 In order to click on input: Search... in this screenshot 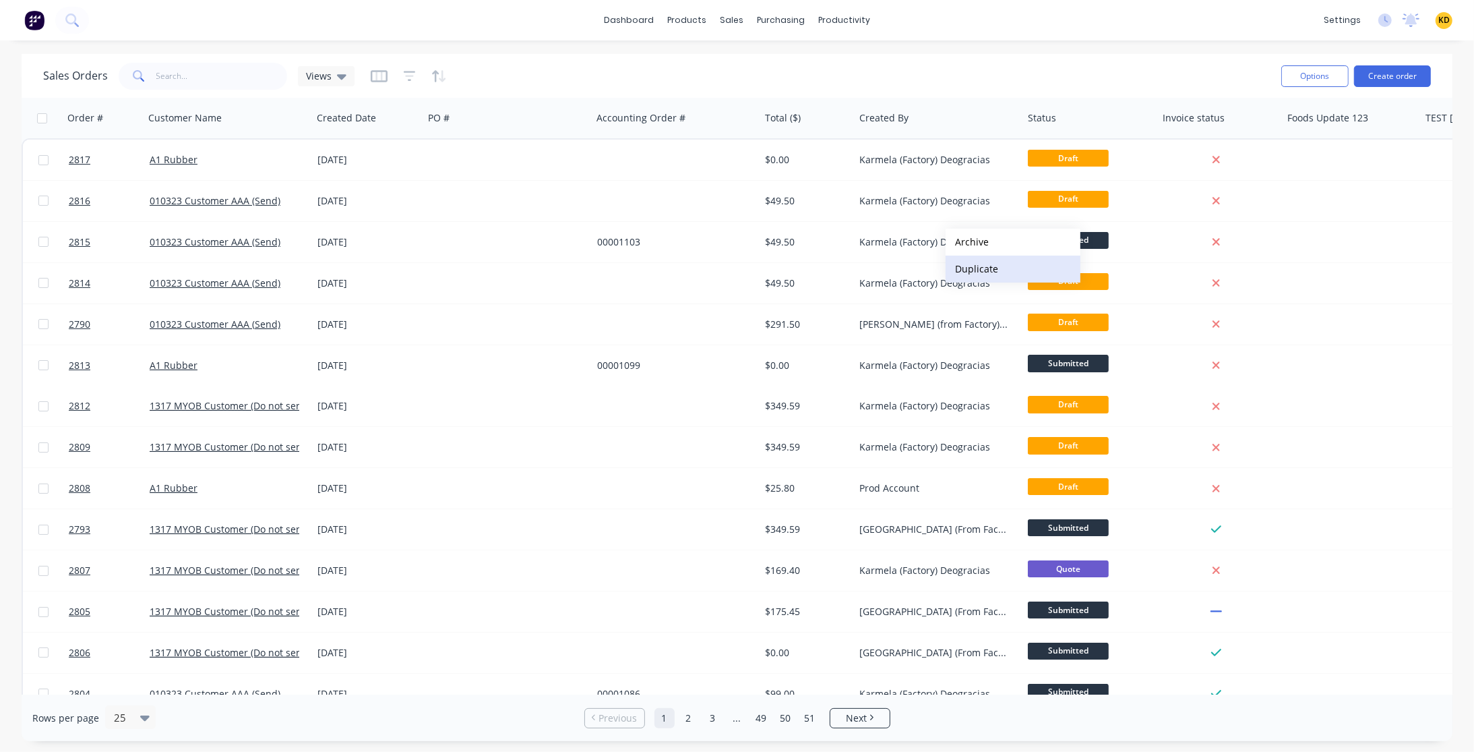, I will do `click(222, 76)`.